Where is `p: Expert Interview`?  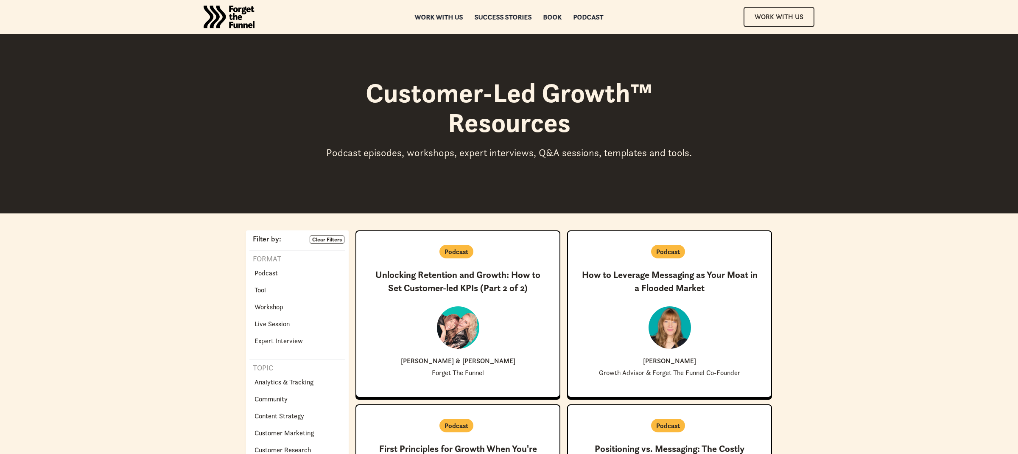 p: Expert Interview is located at coordinates (279, 341).